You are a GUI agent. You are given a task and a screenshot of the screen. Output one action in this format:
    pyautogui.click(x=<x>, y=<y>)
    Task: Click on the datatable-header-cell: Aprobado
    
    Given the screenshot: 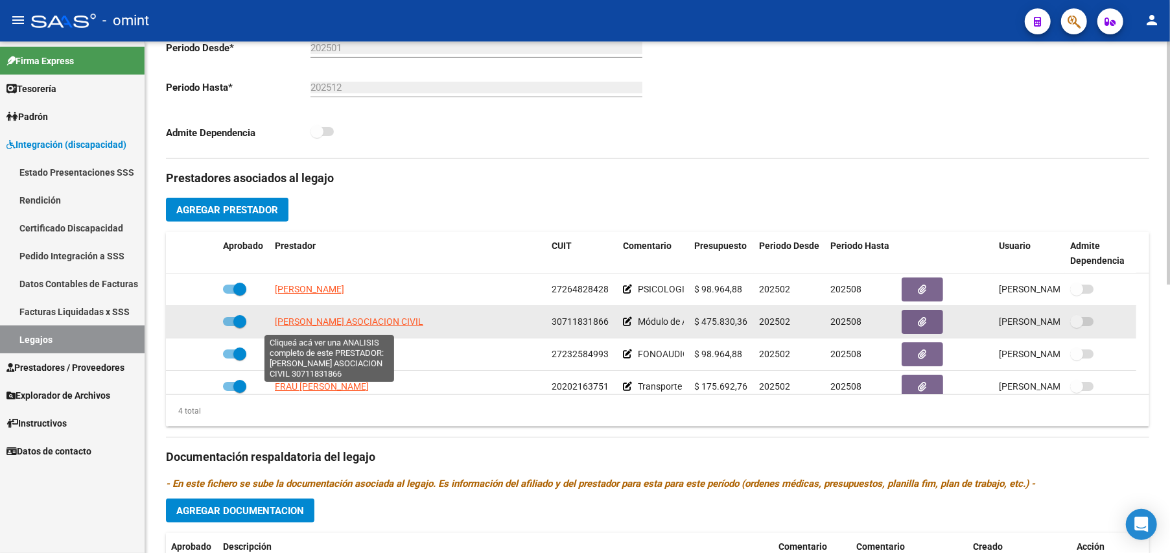 What is the action you would take?
    pyautogui.click(x=244, y=253)
    